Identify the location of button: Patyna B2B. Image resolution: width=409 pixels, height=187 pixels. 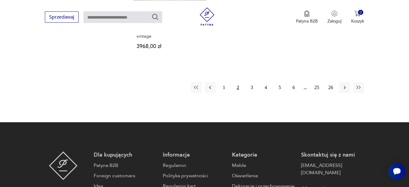
(307, 17).